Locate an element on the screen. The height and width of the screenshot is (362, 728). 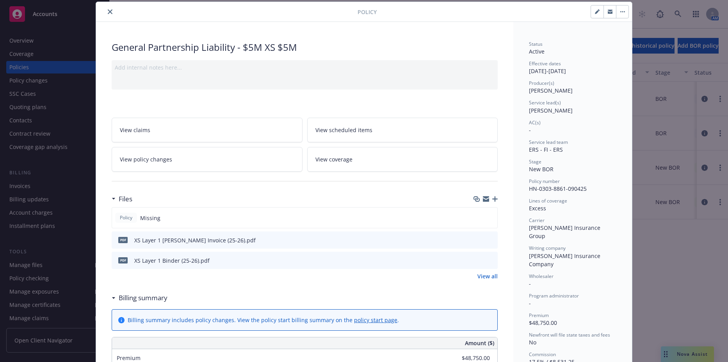
button: close is located at coordinates (110, 12).